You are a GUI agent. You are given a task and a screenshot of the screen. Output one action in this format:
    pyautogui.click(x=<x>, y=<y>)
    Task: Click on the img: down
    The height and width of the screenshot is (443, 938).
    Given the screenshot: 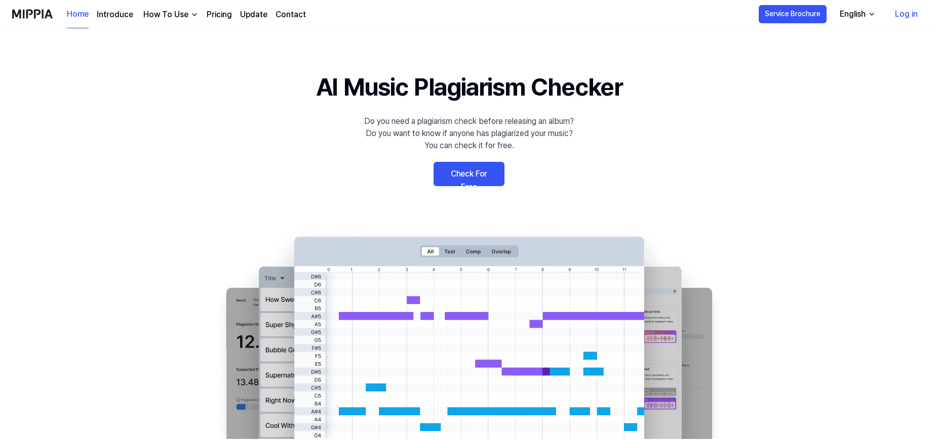 What is the action you would take?
    pyautogui.click(x=194, y=15)
    